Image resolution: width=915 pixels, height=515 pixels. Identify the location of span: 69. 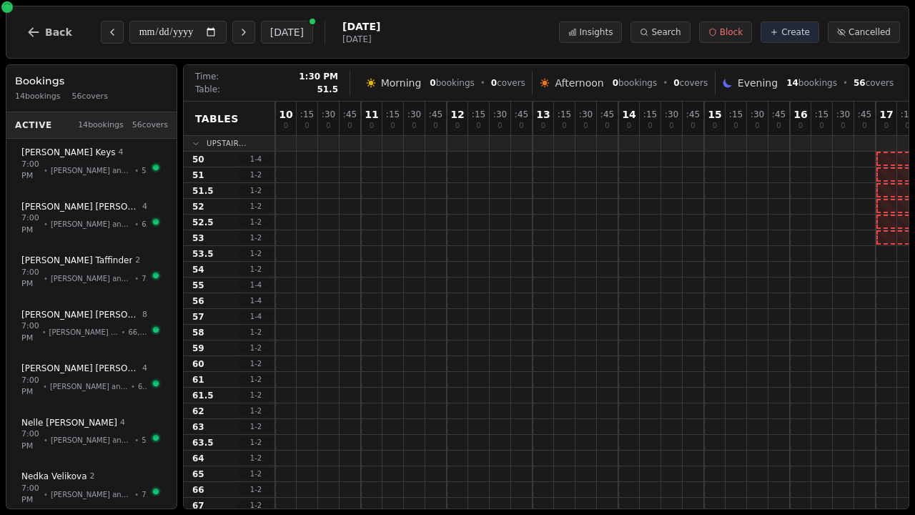
(144, 224).